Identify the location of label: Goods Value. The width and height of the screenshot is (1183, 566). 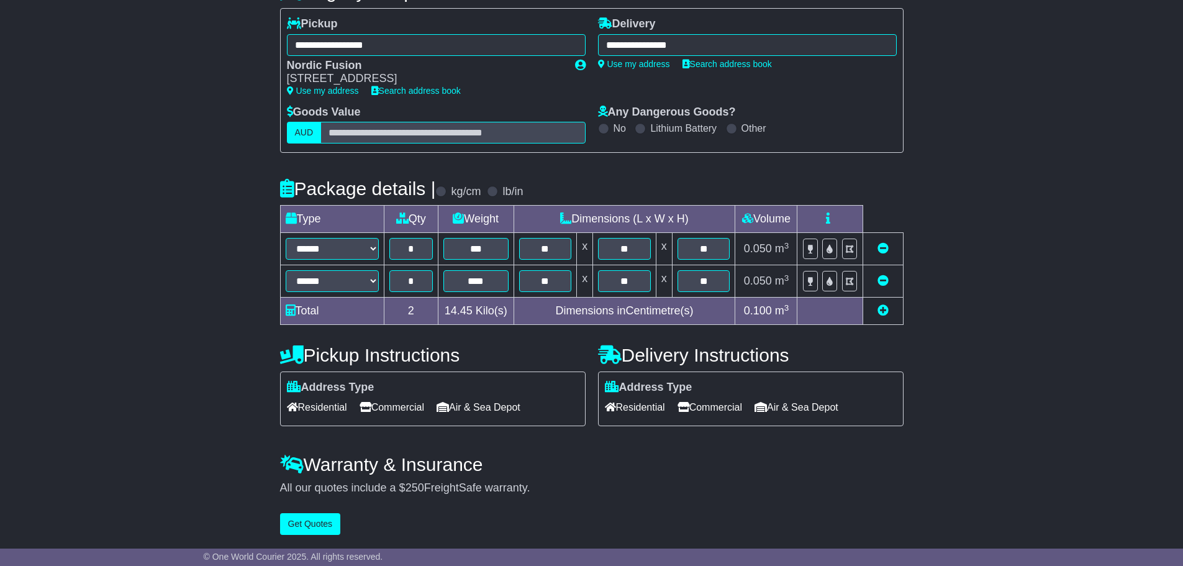
(324, 112).